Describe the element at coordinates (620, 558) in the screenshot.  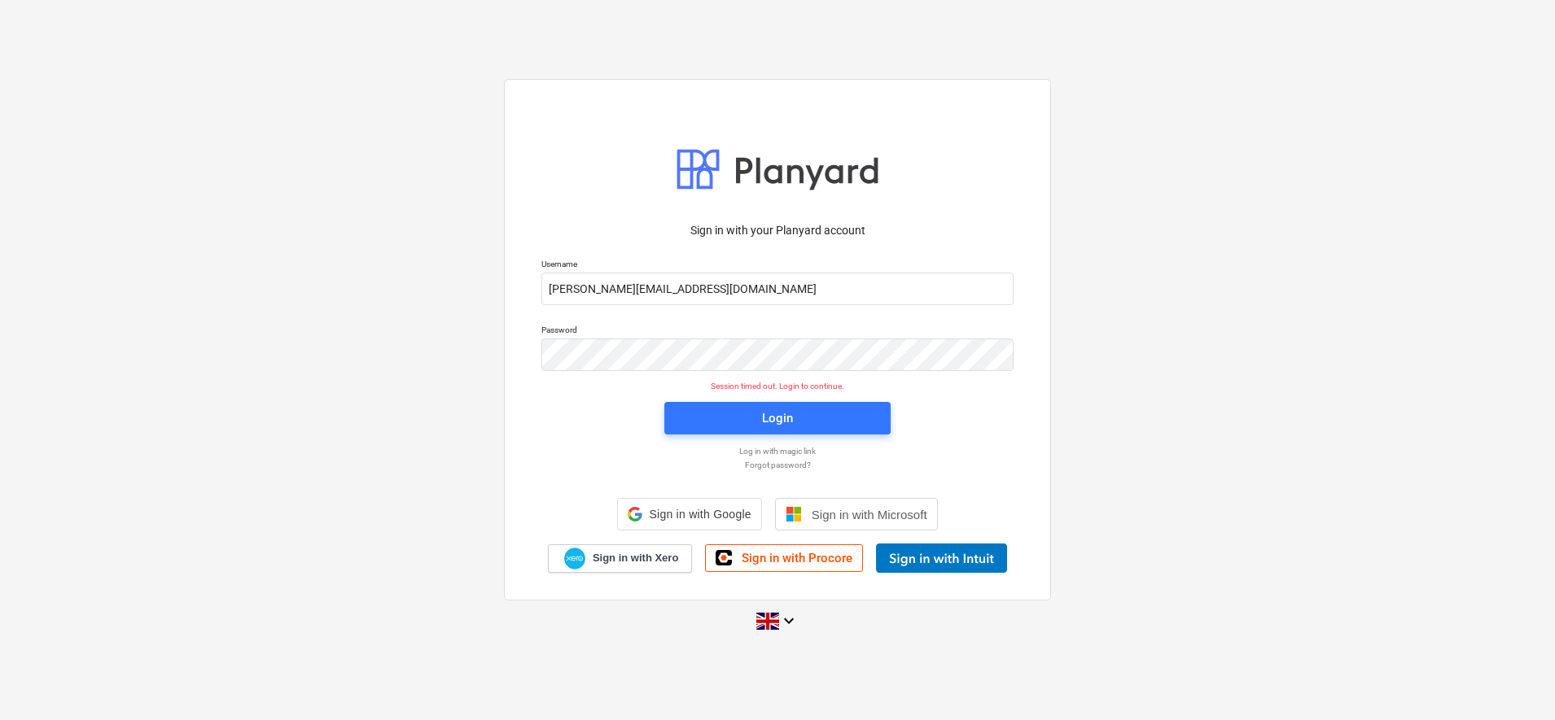
I see `a: Sign in with Xero` at that location.